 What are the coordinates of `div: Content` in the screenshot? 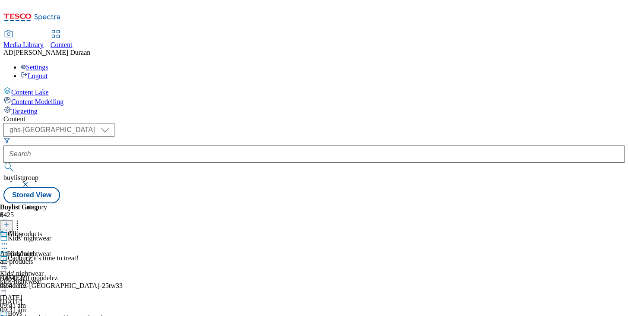 It's located at (314, 119).